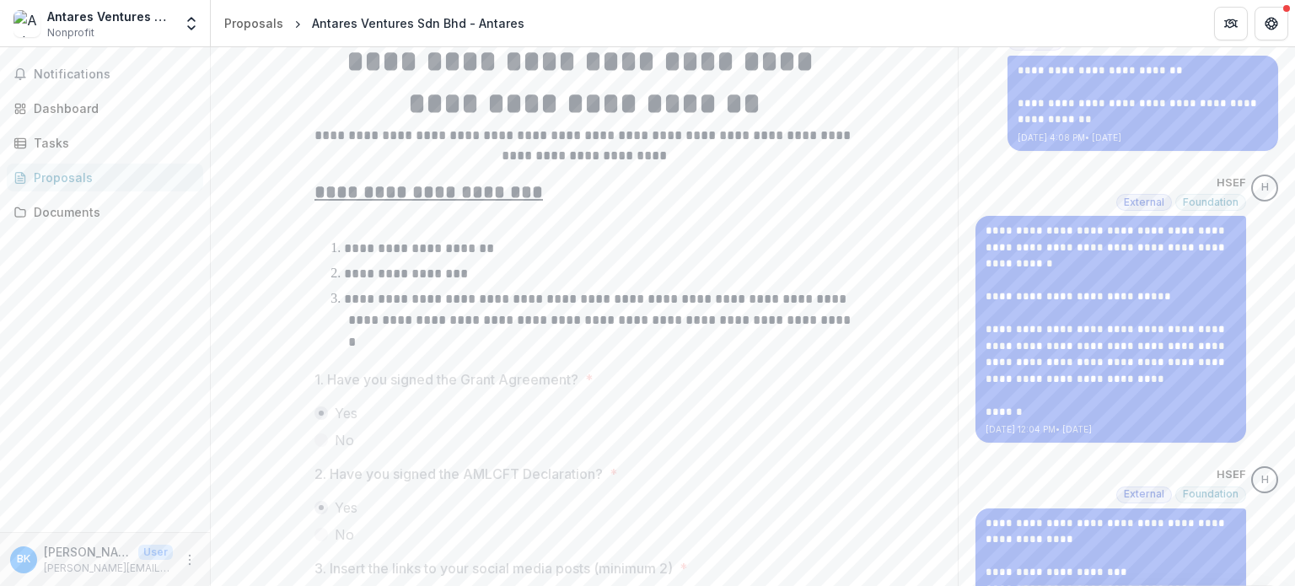 The height and width of the screenshot is (586, 1295). What do you see at coordinates (190, 560) in the screenshot?
I see `button: More` at bounding box center [190, 560].